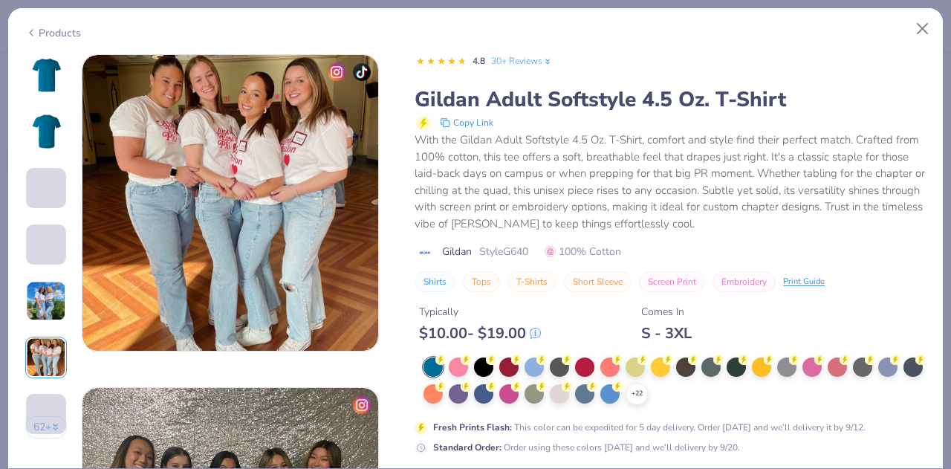  I want to click on button: 62+, so click(46, 427).